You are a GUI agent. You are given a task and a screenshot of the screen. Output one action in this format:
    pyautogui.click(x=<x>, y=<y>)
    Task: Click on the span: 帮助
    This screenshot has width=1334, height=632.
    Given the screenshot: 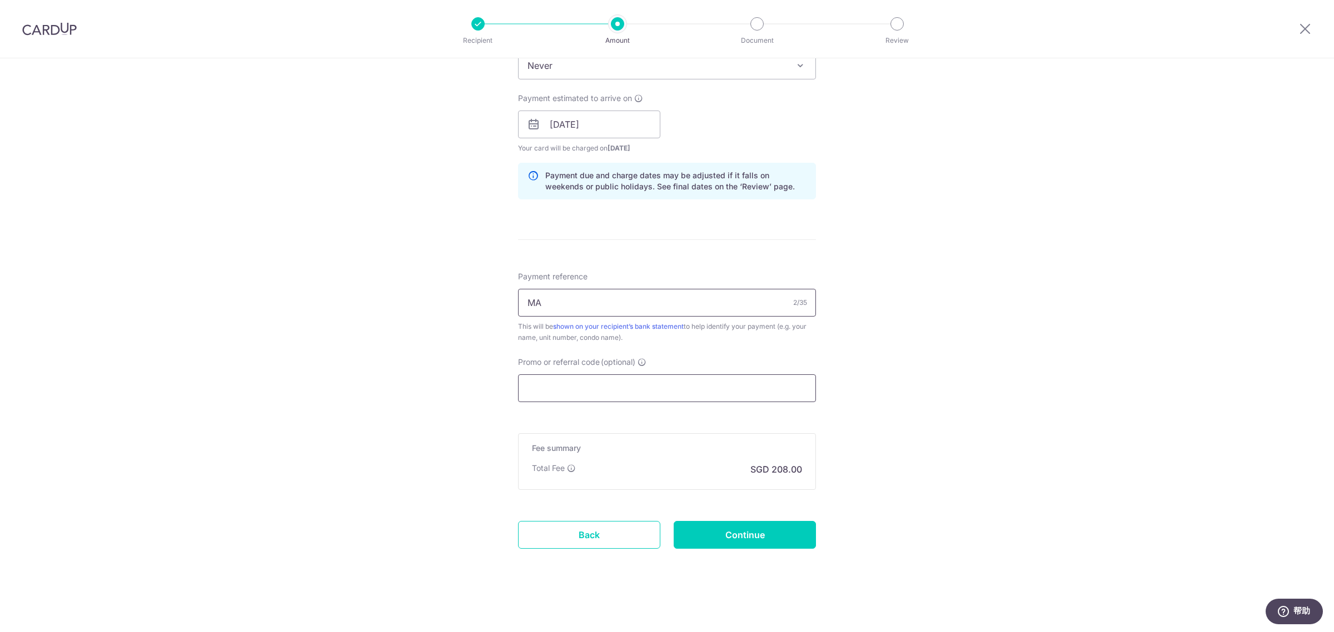 What is the action you would take?
    pyautogui.click(x=37, y=12)
    